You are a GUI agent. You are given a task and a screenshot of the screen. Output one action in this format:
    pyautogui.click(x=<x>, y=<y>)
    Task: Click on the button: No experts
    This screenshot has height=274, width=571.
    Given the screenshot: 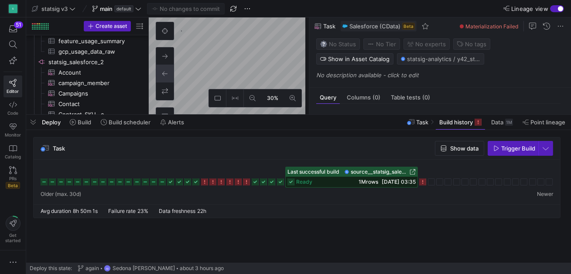 What is the action you would take?
    pyautogui.click(x=427, y=44)
    